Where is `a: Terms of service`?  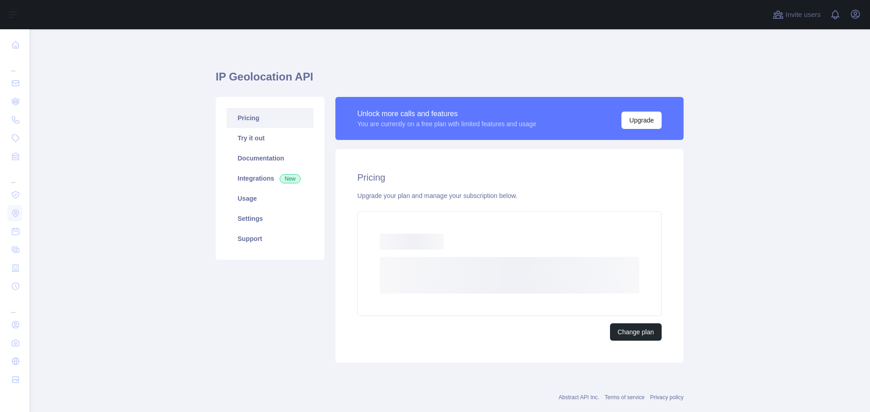
a: Terms of service is located at coordinates (625, 397).